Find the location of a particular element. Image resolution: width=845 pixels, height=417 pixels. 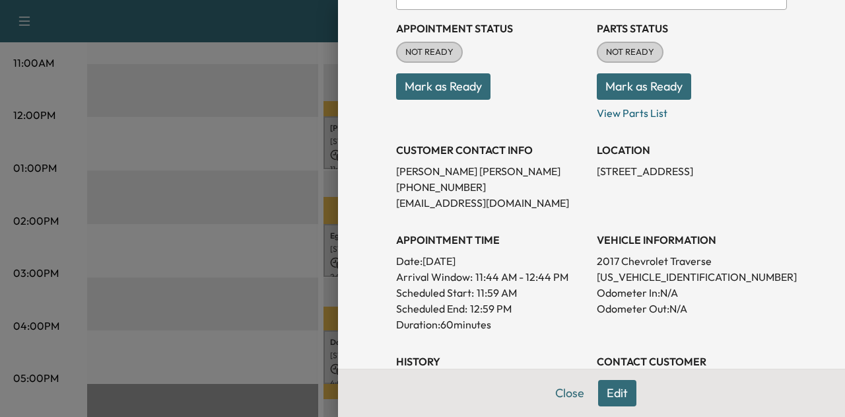

p: View Parts List is located at coordinates (692, 110).